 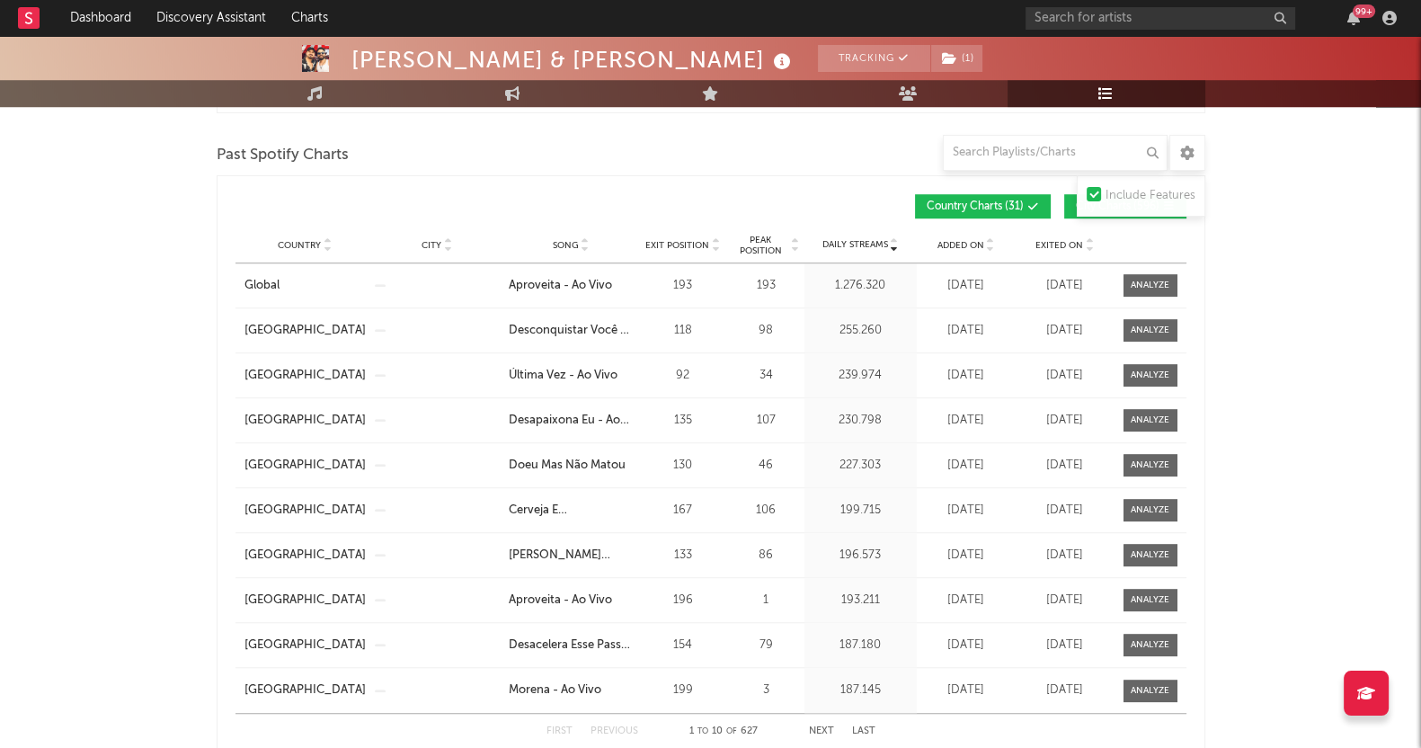 What do you see at coordinates (860, 331) in the screenshot?
I see `div: 255.260` at bounding box center [860, 331].